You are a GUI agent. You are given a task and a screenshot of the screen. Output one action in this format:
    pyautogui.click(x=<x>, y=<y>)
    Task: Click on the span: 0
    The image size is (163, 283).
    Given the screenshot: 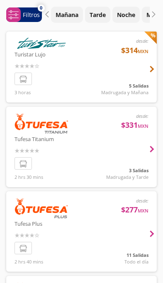 What is the action you would take?
    pyautogui.click(x=42, y=8)
    